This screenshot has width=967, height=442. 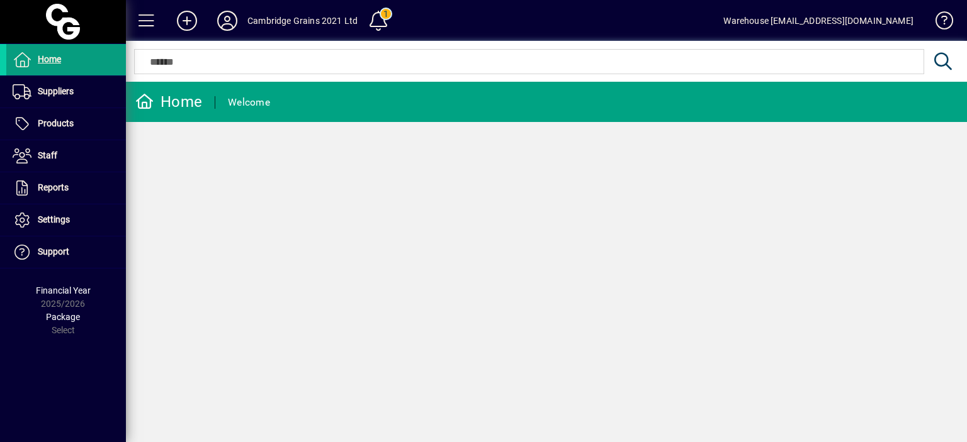 I want to click on a: Settings, so click(x=66, y=220).